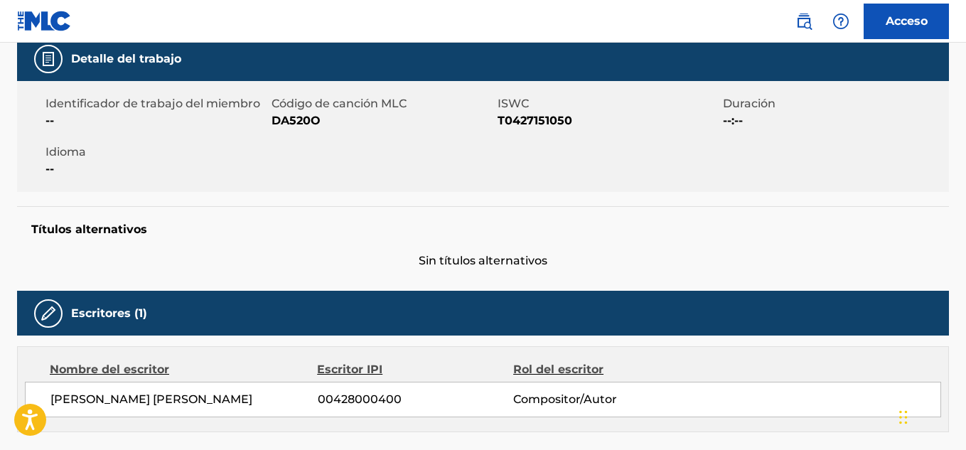  What do you see at coordinates (126, 58) in the screenshot?
I see `font: Detalle del trabajo` at bounding box center [126, 58].